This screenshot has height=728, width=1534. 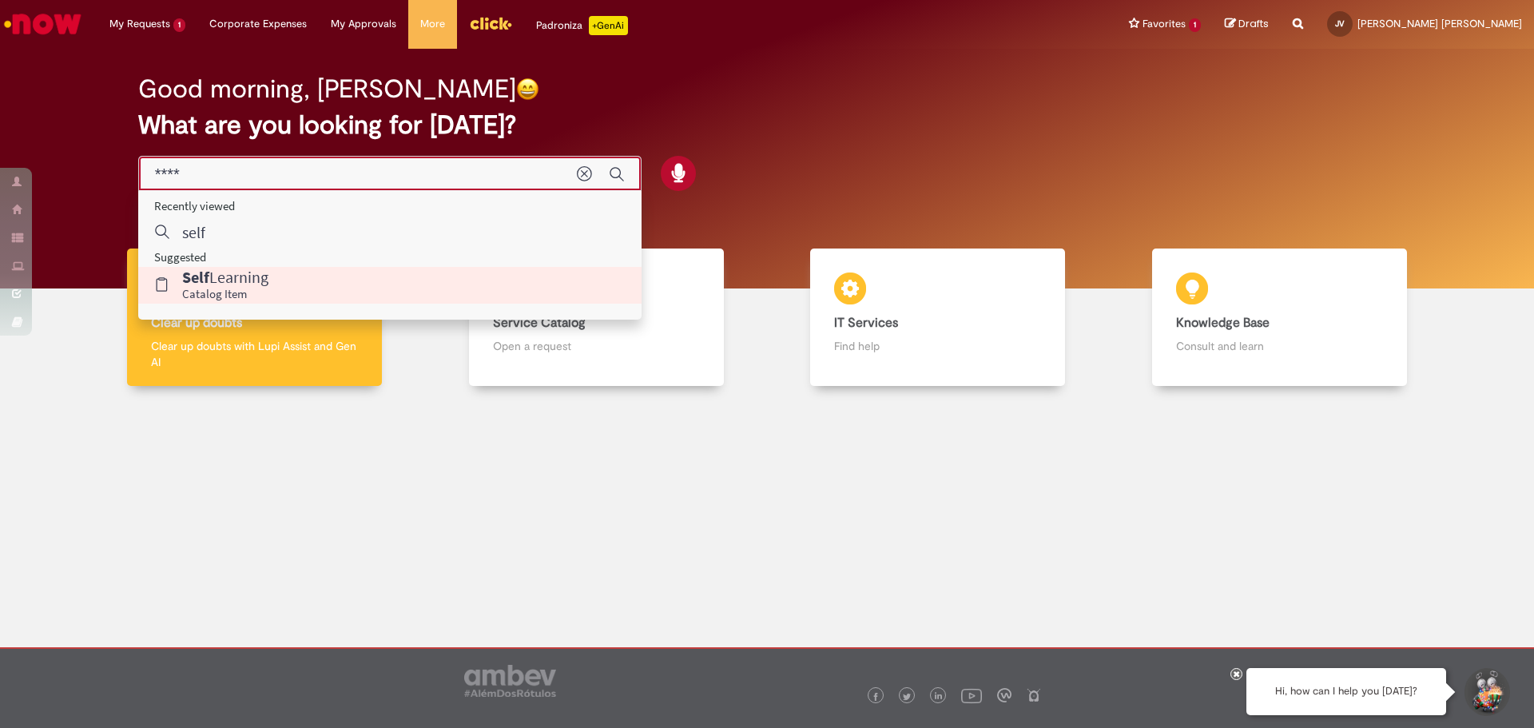 I want to click on span: Drafts, so click(x=1254, y=23).